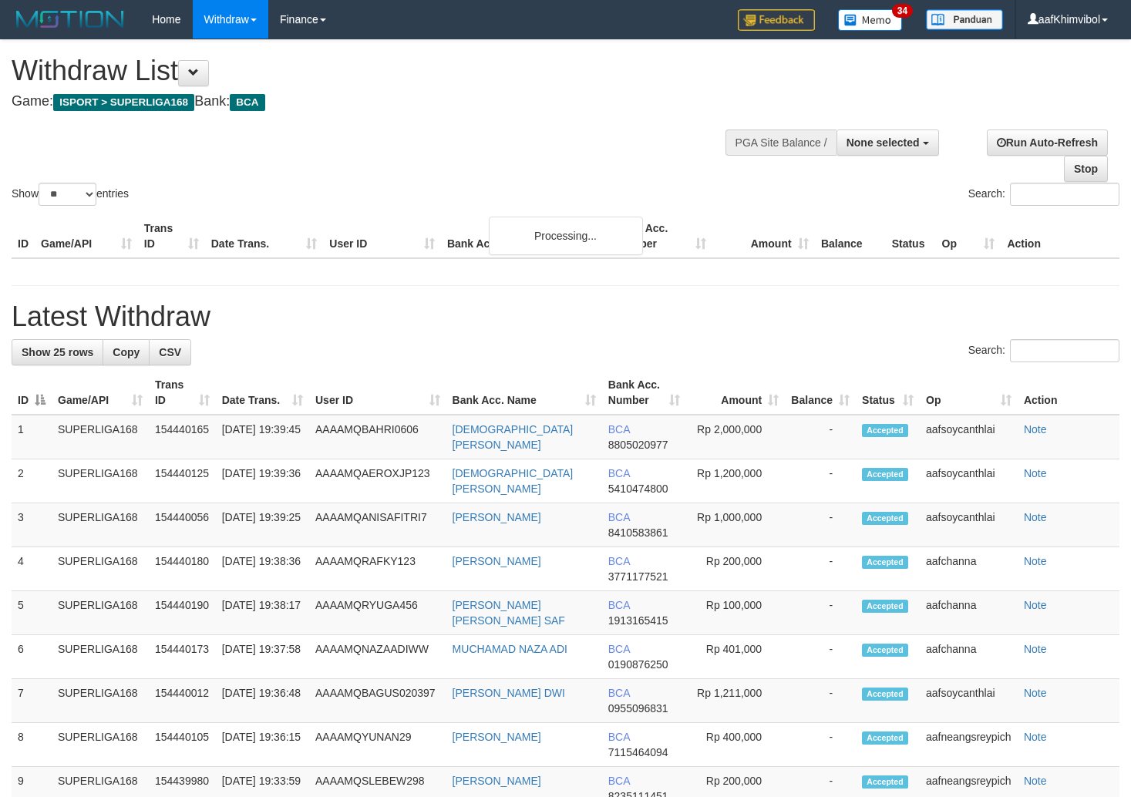 Image resolution: width=1131 pixels, height=797 pixels. What do you see at coordinates (638, 489) in the screenshot?
I see `span: Copy 5410474800 to clipboard` at bounding box center [638, 489].